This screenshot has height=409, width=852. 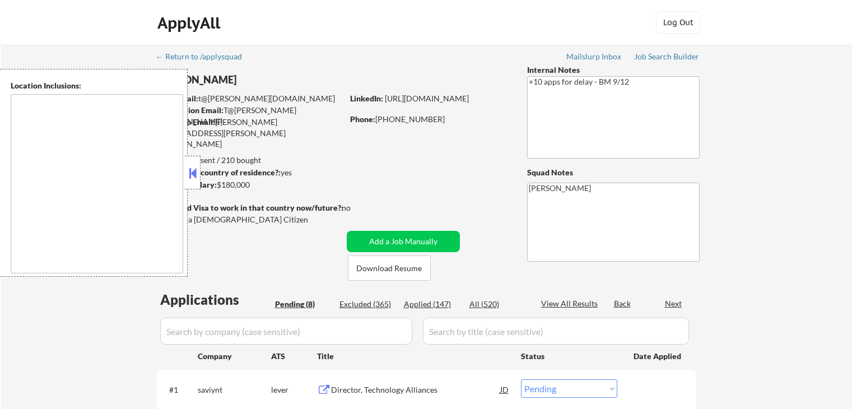 I want to click on input: Search by title (case sensitive), so click(x=556, y=331).